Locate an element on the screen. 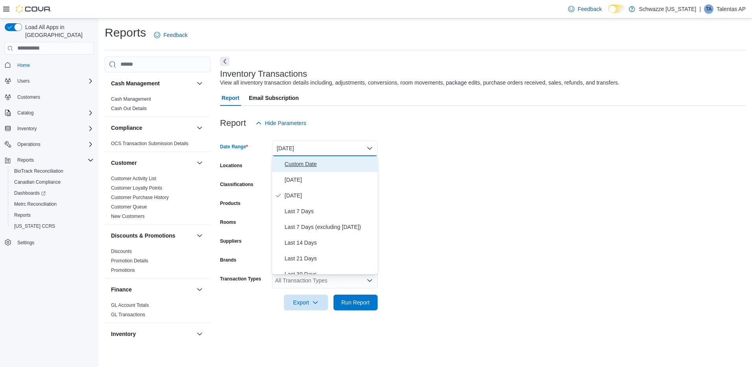  p: Talentas AP is located at coordinates (731, 9).